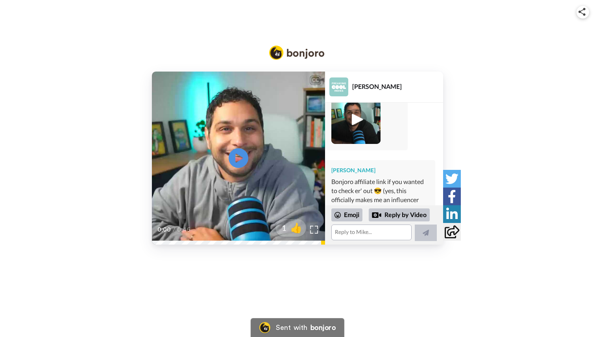 The width and height of the screenshot is (595, 337). What do you see at coordinates (347, 215) in the screenshot?
I see `div: Emoji` at bounding box center [347, 215].